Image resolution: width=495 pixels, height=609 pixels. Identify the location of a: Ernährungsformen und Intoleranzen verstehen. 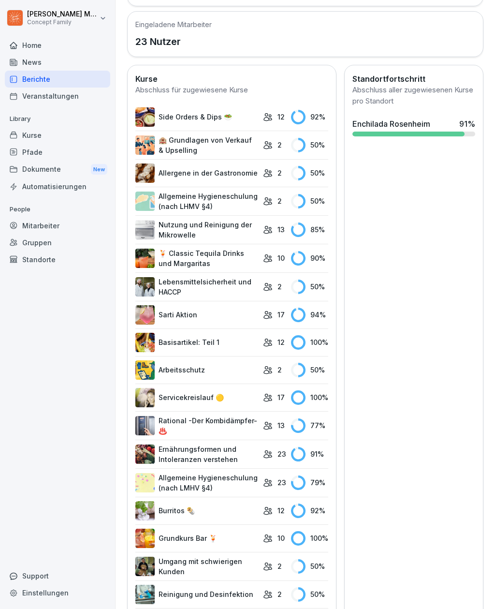
(197, 454).